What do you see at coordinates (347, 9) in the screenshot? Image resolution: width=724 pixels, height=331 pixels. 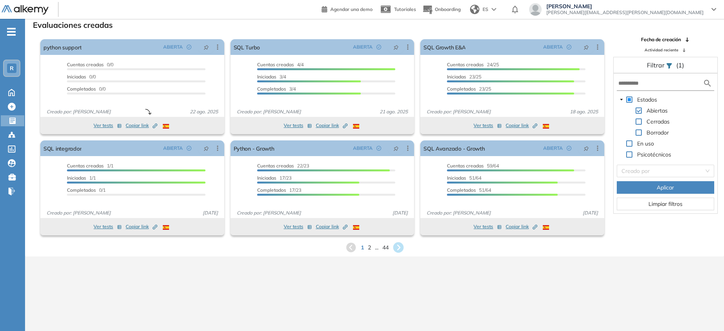 I see `a: Agendar una demo` at bounding box center [347, 9].